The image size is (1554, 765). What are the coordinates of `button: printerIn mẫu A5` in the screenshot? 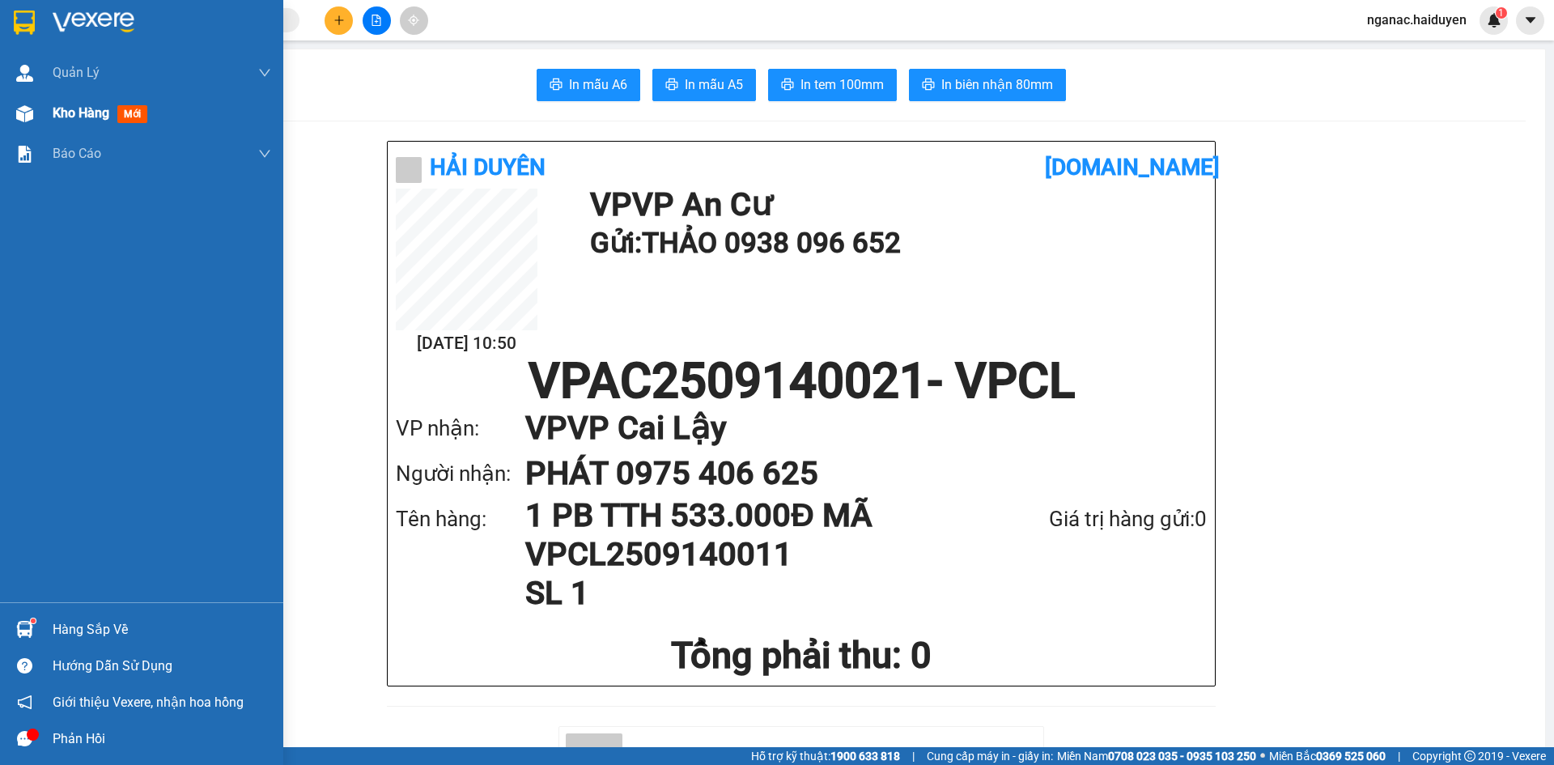 It's located at (704, 85).